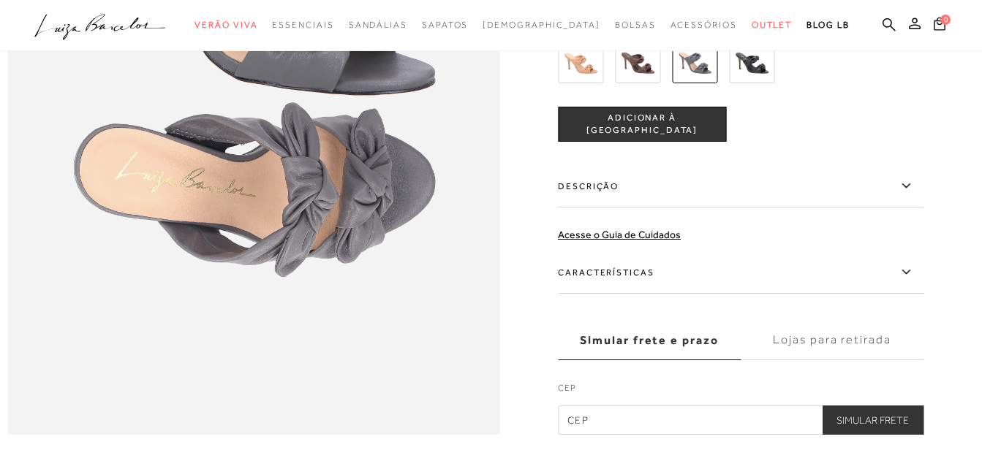 The image size is (982, 469). I want to click on a: BLOG LB, so click(827, 25).